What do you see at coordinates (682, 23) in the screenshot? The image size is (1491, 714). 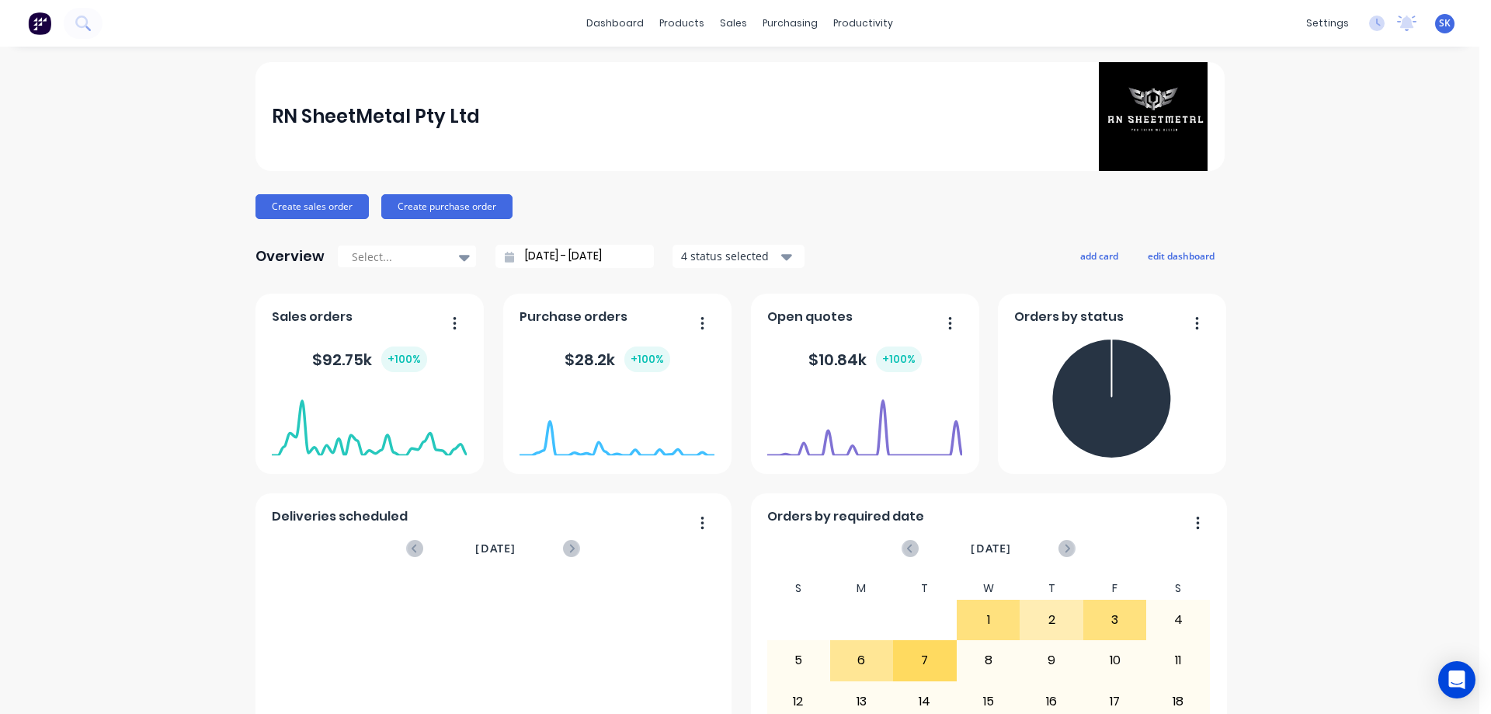 I see `div: products` at bounding box center [682, 23].